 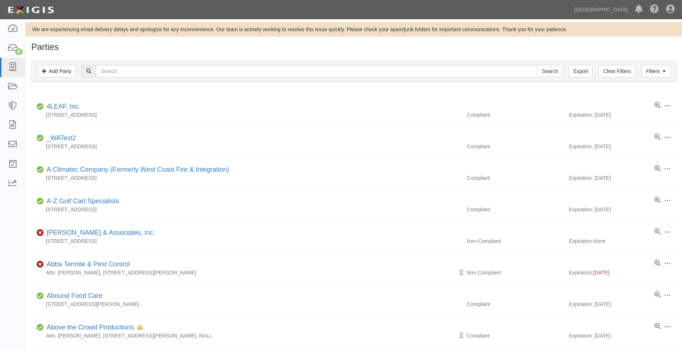 I want to click on div: Abound Food Care, so click(x=73, y=296).